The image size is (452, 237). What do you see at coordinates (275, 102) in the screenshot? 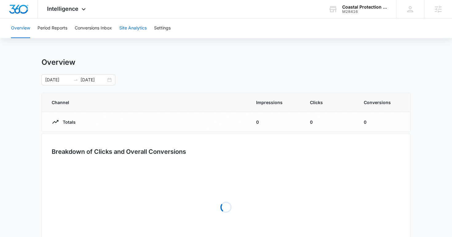
I see `span: Impressions` at bounding box center [275, 102].